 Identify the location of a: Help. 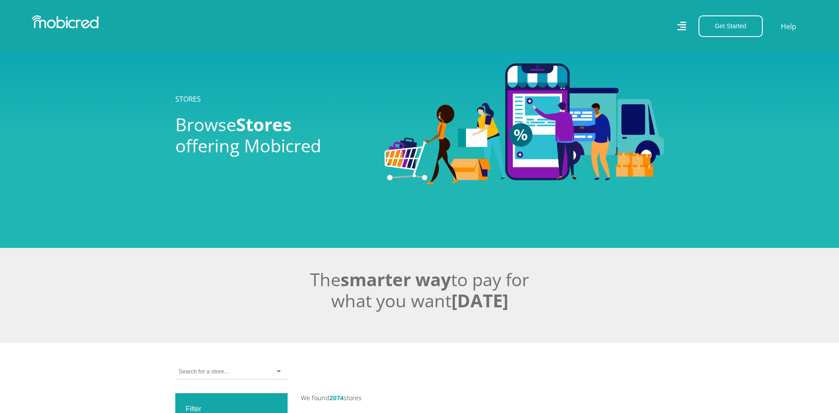
(789, 26).